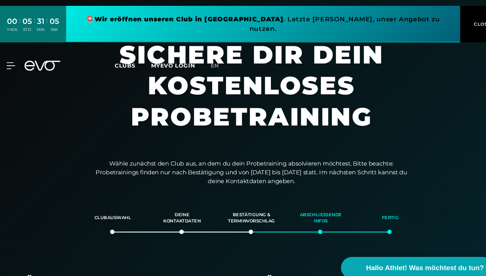 This screenshot has width=486, height=276. I want to click on div: STD, so click(31, 28).